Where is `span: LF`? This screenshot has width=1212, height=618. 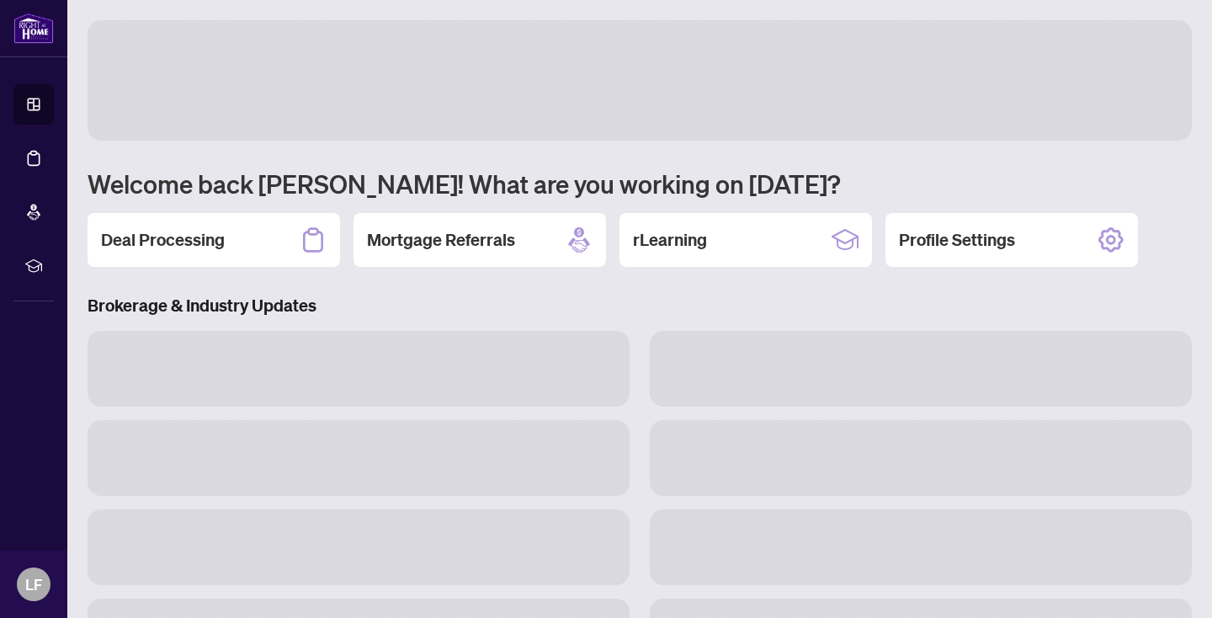 span: LF is located at coordinates (34, 584).